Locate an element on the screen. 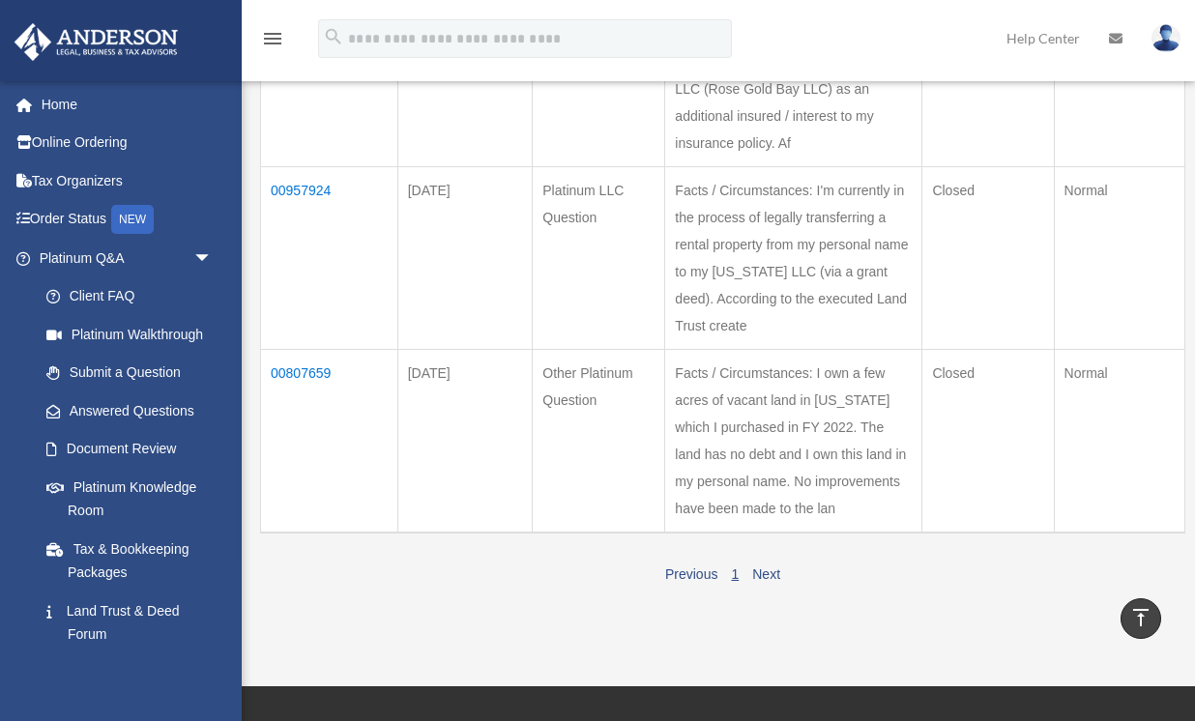 This screenshot has width=1195, height=721. a: Previous is located at coordinates (691, 574).